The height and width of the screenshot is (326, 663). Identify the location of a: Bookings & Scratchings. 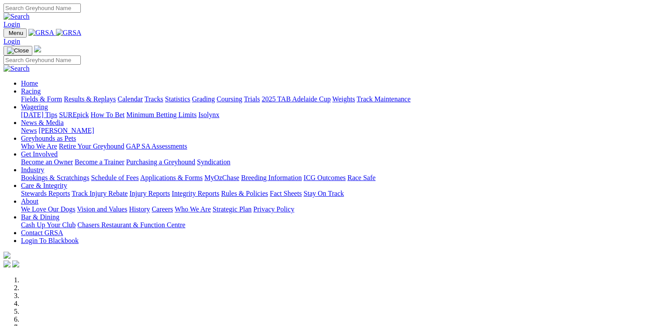
(55, 177).